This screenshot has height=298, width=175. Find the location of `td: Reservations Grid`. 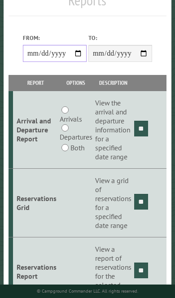

td: Reservations Grid is located at coordinates (35, 203).